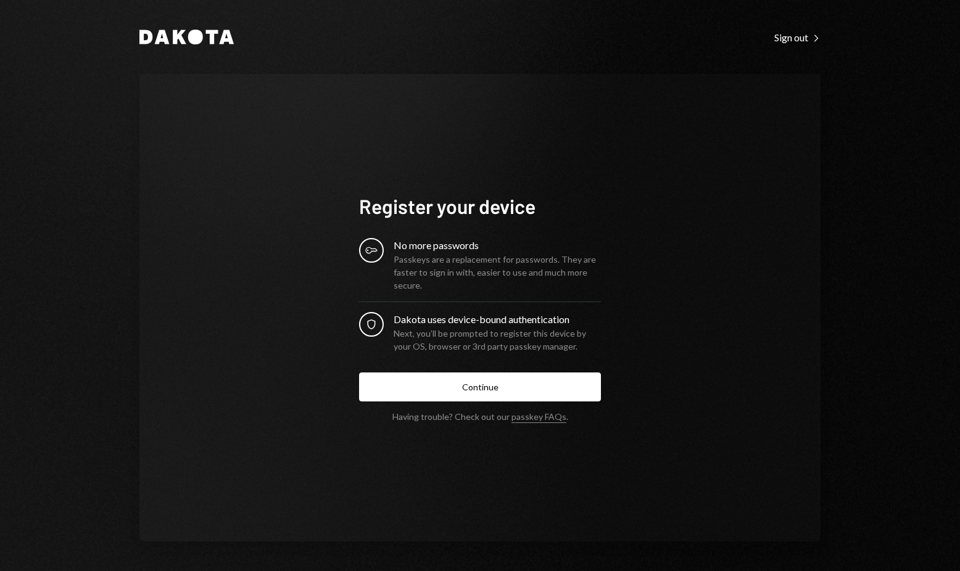 Image resolution: width=960 pixels, height=571 pixels. Describe the element at coordinates (497, 320) in the screenshot. I see `div: Dakota uses device-bound authentication` at that location.